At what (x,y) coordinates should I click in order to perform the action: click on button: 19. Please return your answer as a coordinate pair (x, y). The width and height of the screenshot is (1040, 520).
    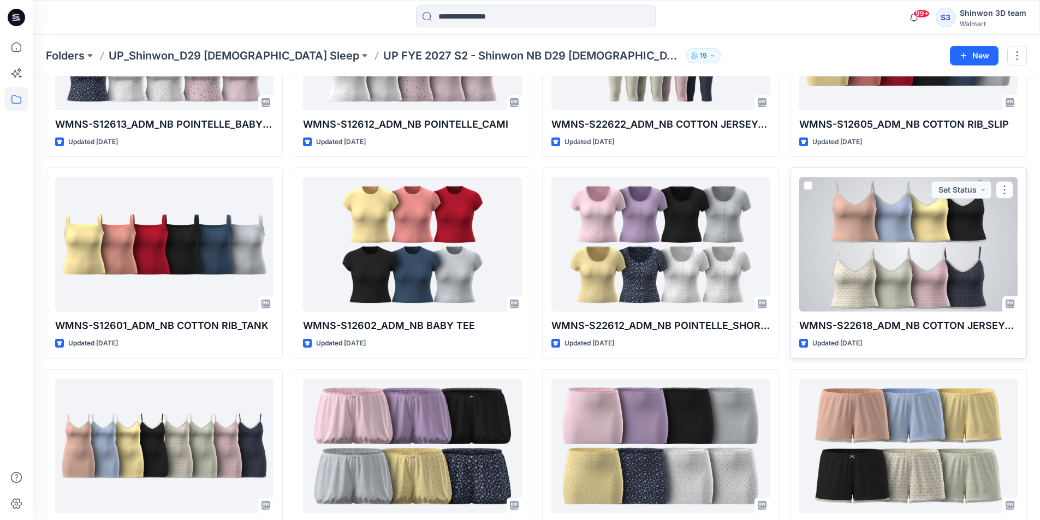
    Looking at the image, I should click on (703, 56).